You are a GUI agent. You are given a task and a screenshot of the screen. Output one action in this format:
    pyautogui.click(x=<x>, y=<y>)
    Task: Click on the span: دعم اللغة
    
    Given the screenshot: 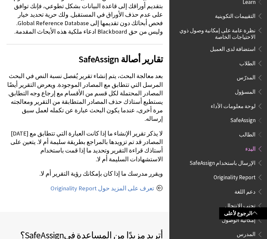 What is the action you would take?
    pyautogui.click(x=245, y=190)
    